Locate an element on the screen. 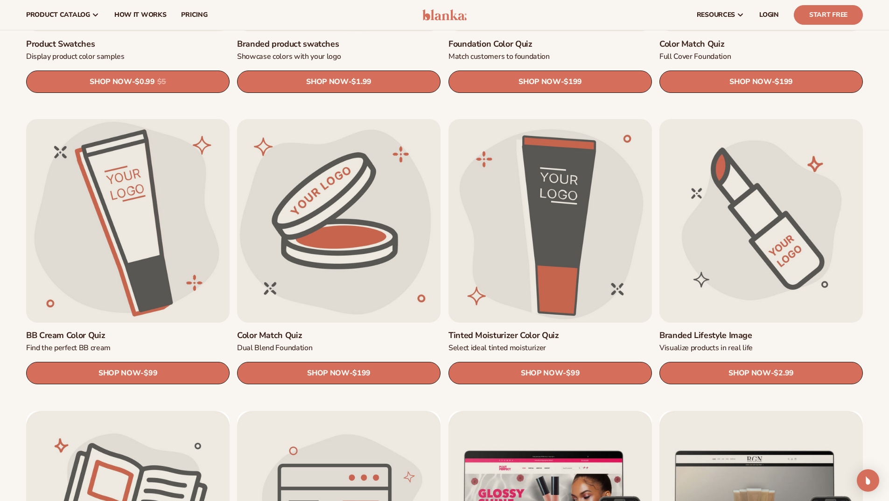  a: BB Cream Color Quiz is located at coordinates (128, 335).